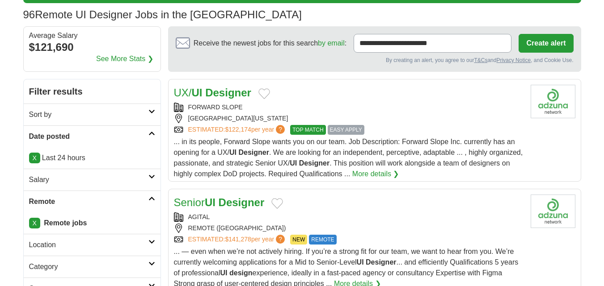 The height and width of the screenshot is (286, 604). I want to click on h2: Salary, so click(88, 180).